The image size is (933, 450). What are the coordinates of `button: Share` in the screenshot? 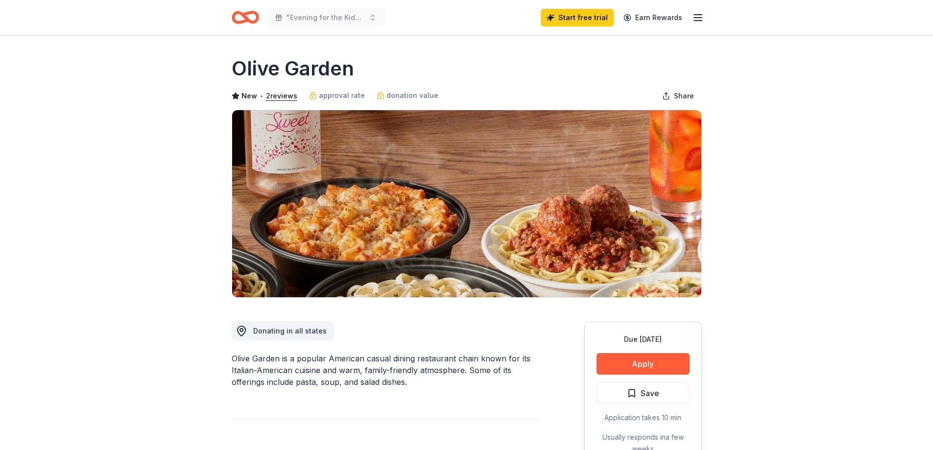 It's located at (678, 96).